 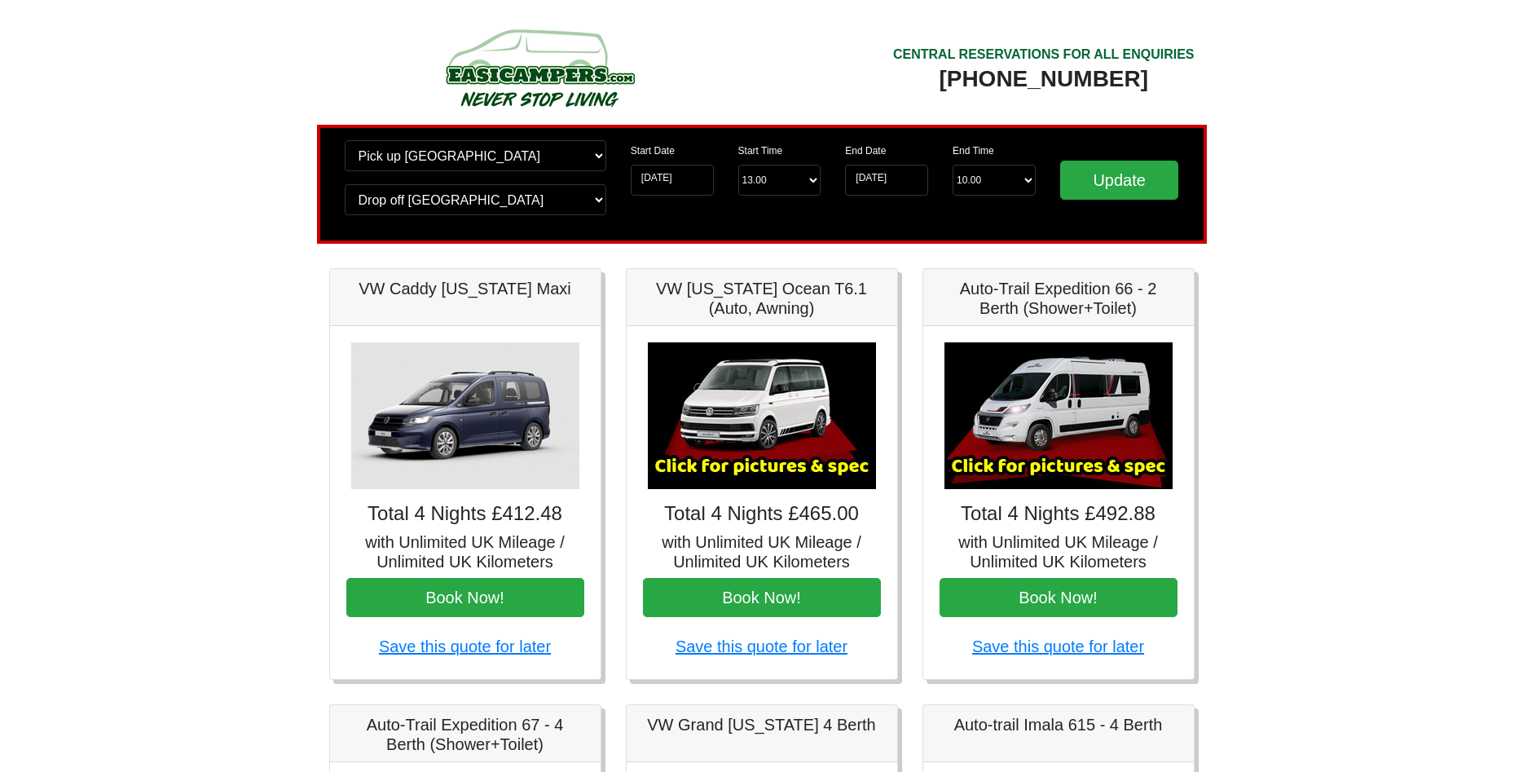 What do you see at coordinates (539, 68) in the screenshot?
I see `img: campers-checkout-logo.png` at bounding box center [539, 68].